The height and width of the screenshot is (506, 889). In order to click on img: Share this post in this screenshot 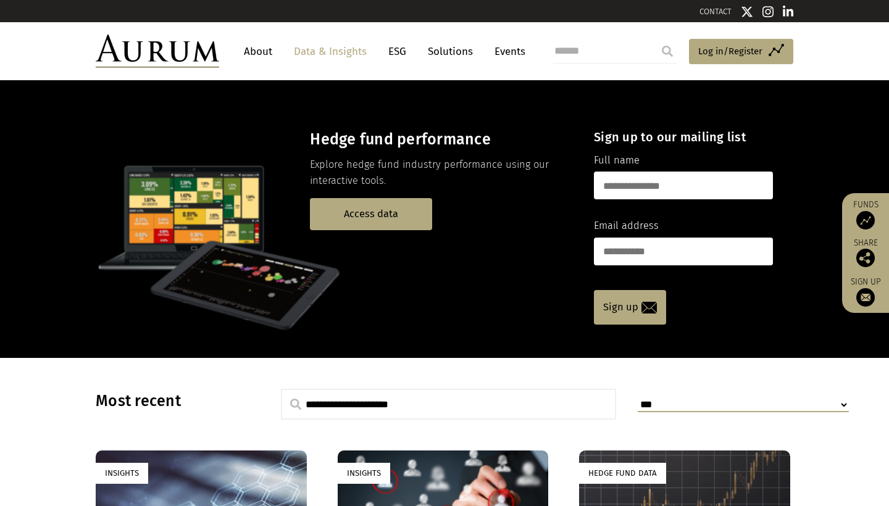, I will do `click(866, 258)`.